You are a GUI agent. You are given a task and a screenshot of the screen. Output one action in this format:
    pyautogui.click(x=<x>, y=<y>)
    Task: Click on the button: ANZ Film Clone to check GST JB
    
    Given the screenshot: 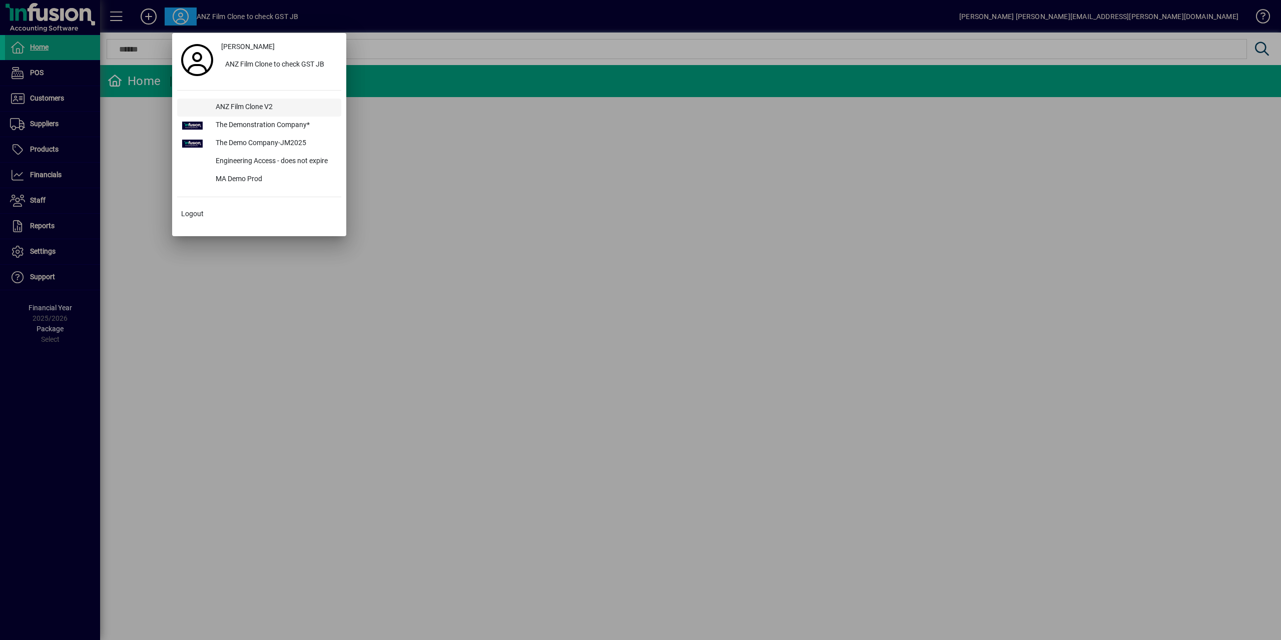 What is the action you would take?
    pyautogui.click(x=279, y=65)
    